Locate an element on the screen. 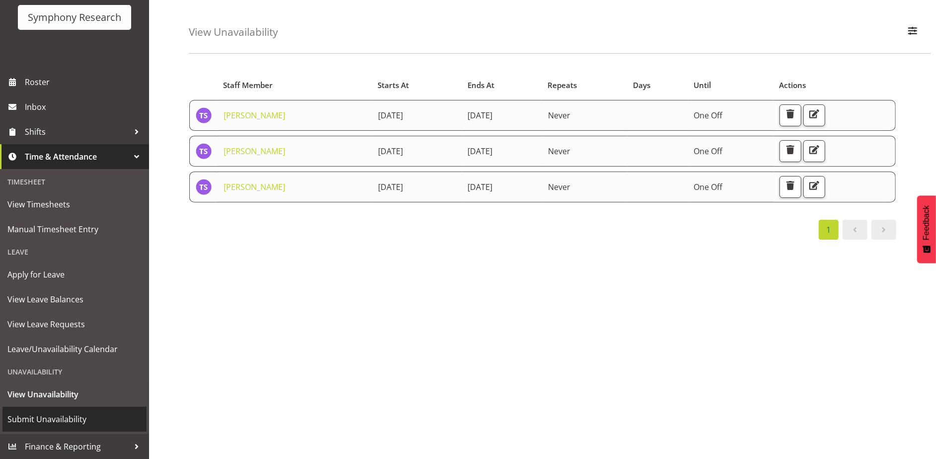  button: Filter Employees is located at coordinates (913, 32).